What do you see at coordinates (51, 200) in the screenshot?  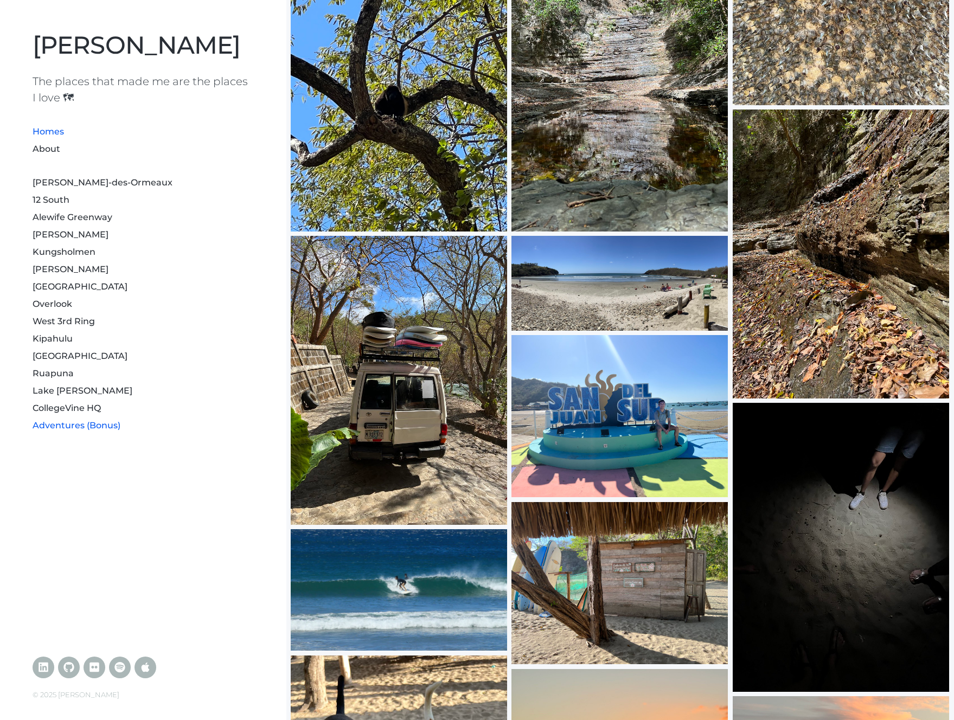 I see `a: 12 South` at bounding box center [51, 200].